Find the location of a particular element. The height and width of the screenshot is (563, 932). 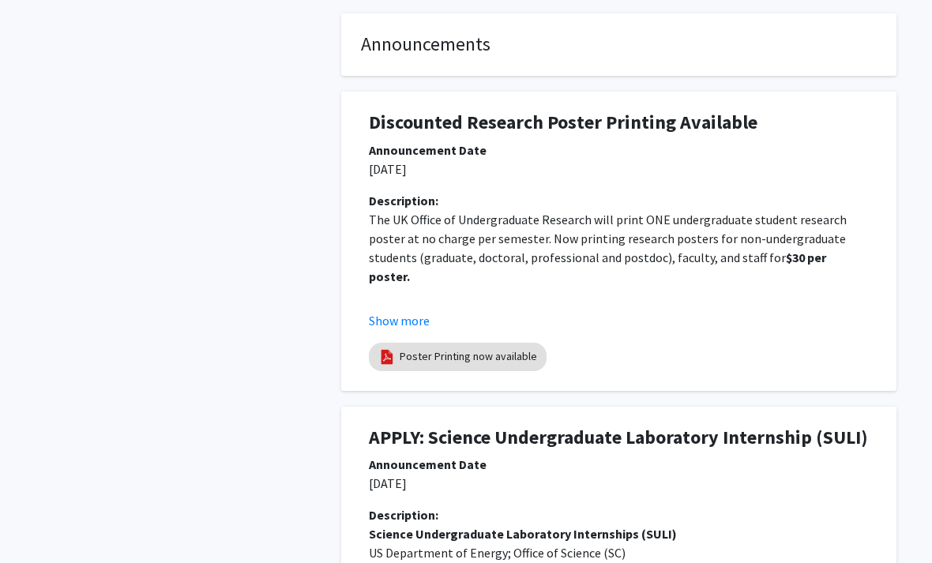

h1: Discounted Research Poster Printing Available is located at coordinates (618, 123).